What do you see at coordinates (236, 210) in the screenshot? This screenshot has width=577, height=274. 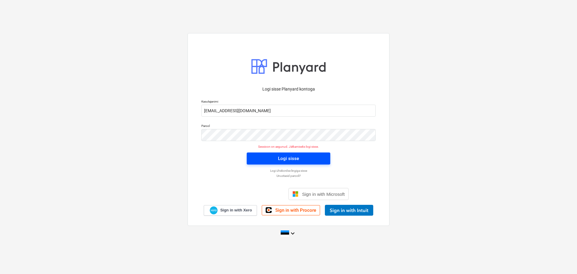 I see `span: Sign in with Xero` at bounding box center [236, 210].